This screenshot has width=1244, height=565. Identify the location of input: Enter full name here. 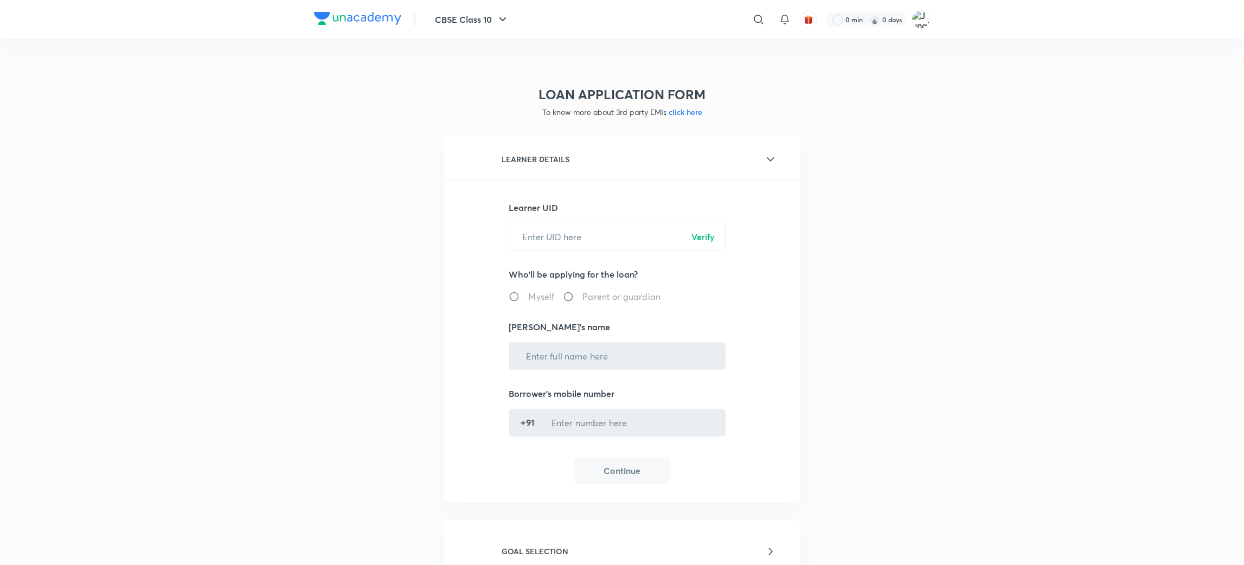
(617, 356).